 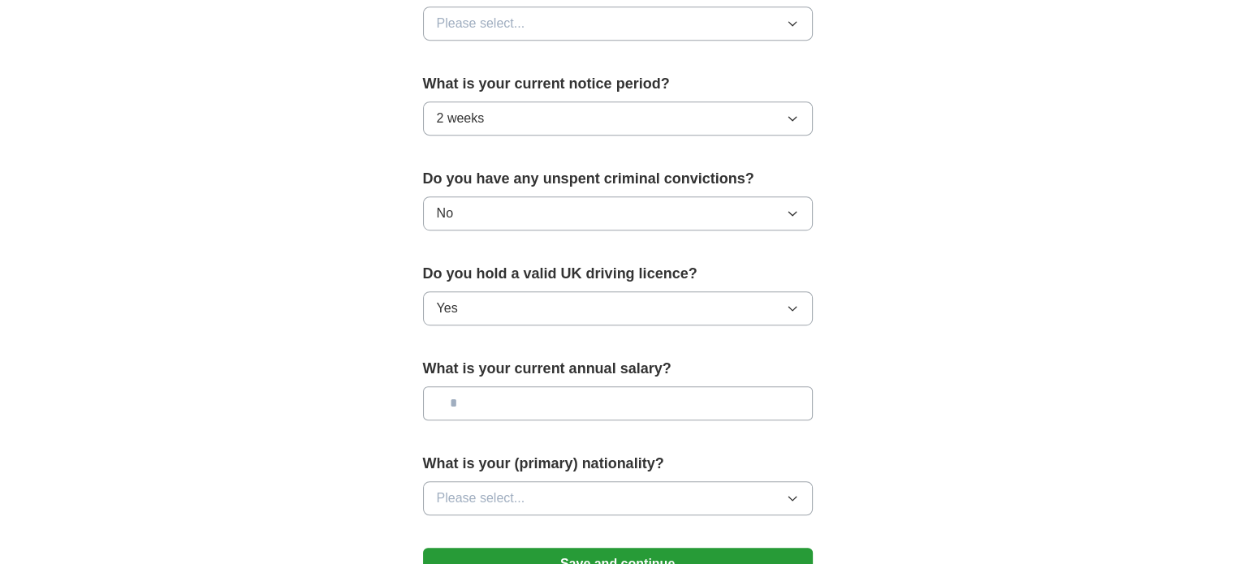 I want to click on label: What is your current notice period?, so click(x=618, y=84).